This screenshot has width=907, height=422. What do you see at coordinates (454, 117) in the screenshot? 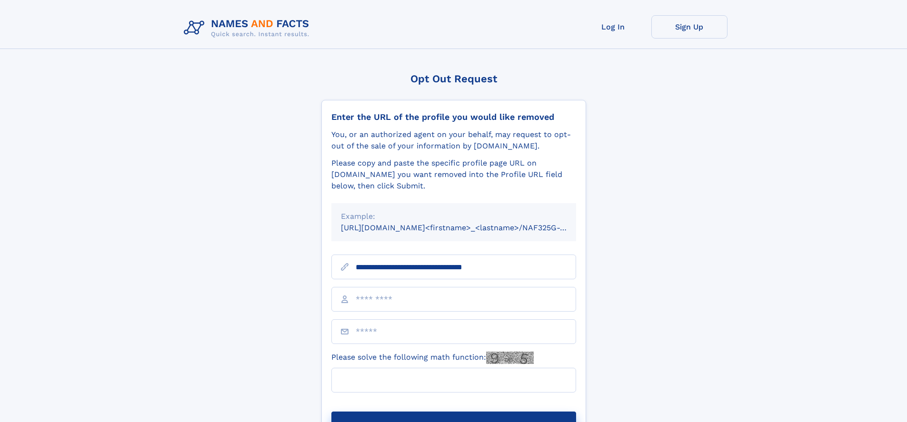
I see `div: Enter the URL of the profile you would like removed` at bounding box center [454, 117].